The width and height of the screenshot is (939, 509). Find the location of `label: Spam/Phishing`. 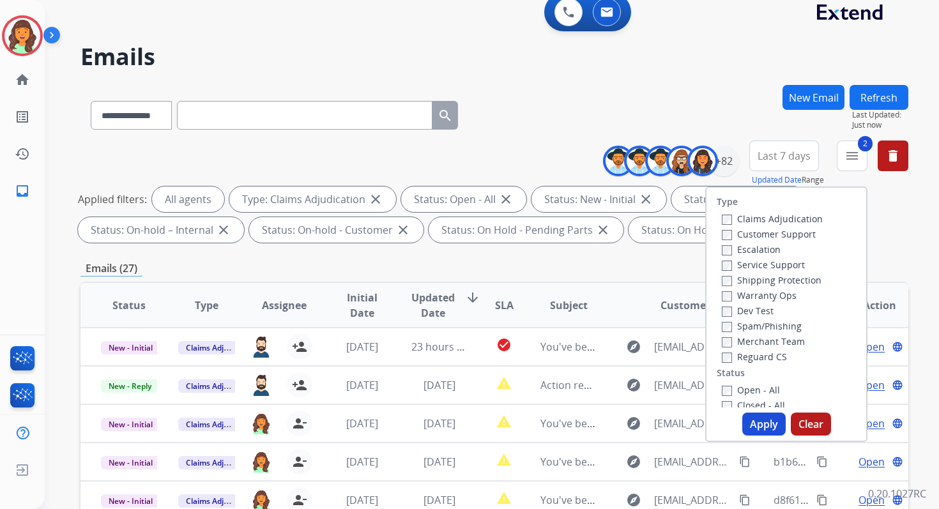

label: Spam/Phishing is located at coordinates (761, 326).